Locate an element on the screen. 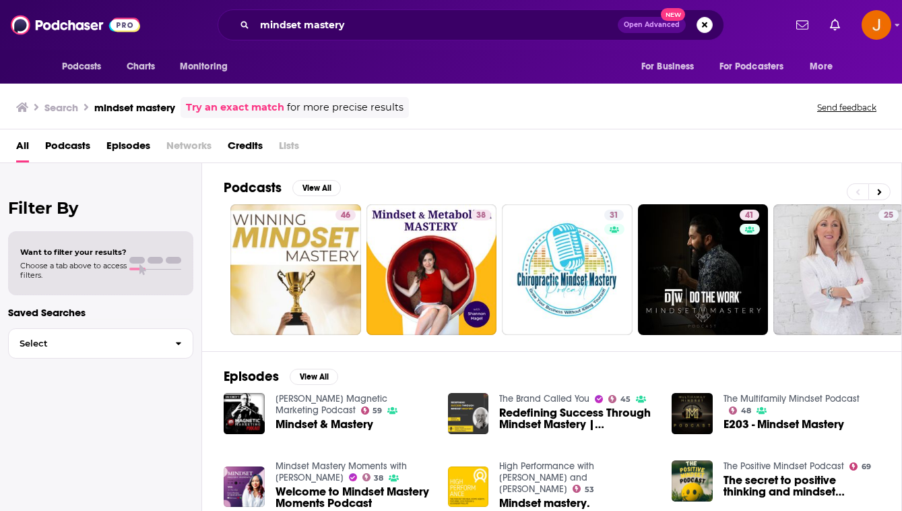 This screenshot has width=902, height=511. a: Mindset Mastery Moments with Dr. Alisa Whyte is located at coordinates (341, 471).